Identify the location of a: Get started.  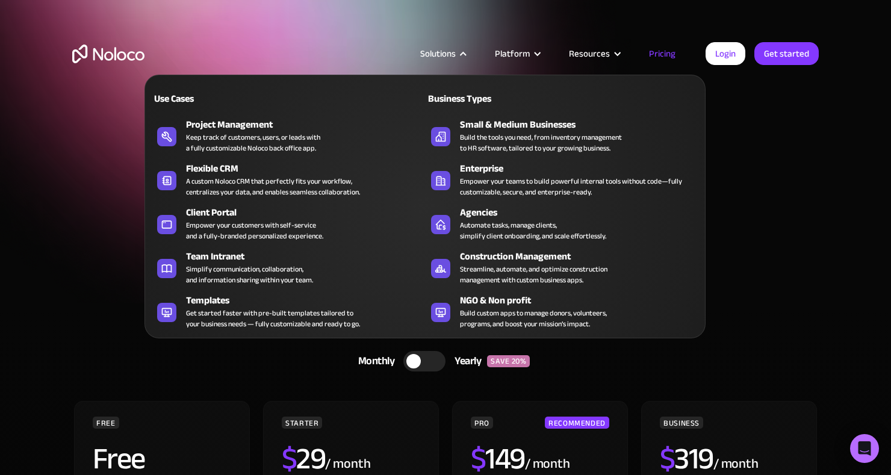
(787, 54).